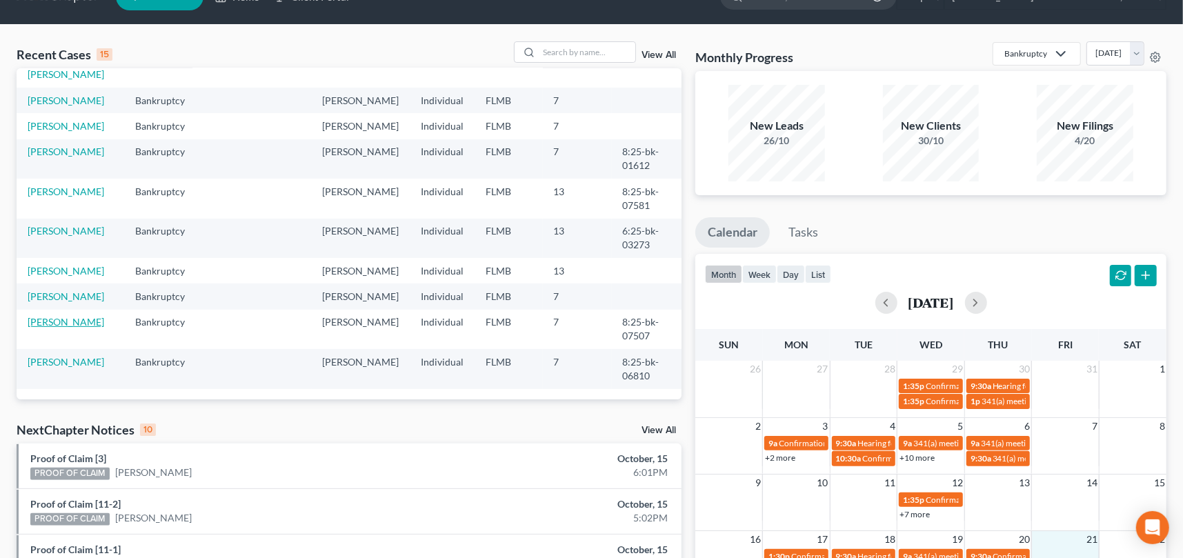 This screenshot has width=1183, height=558. I want to click on span: 18, so click(890, 540).